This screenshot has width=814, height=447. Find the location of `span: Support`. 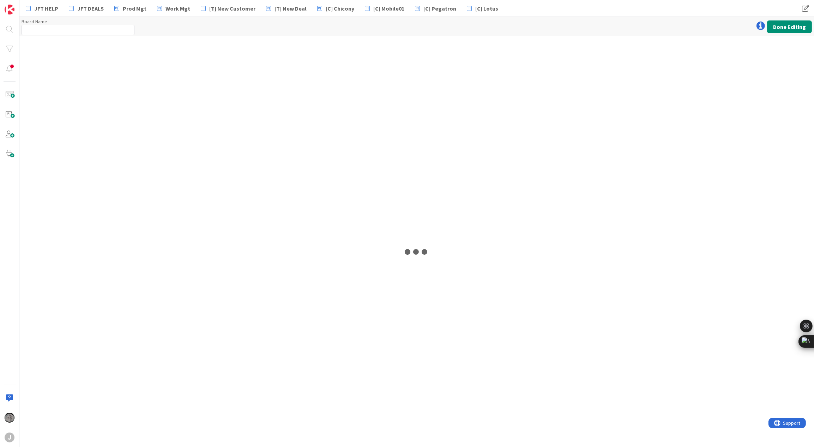

span: Support is located at coordinates (23, 5).